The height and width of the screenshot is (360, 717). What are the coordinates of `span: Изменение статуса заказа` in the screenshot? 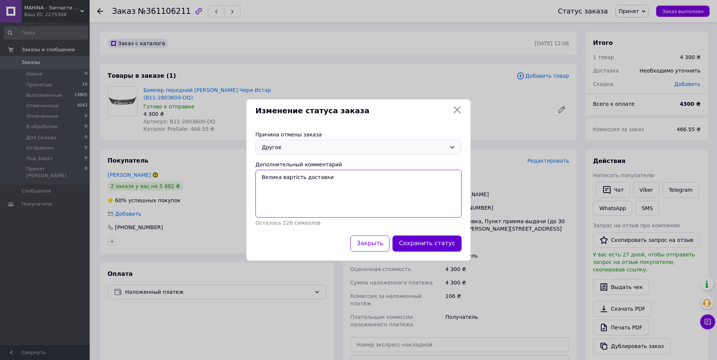 It's located at (353, 111).